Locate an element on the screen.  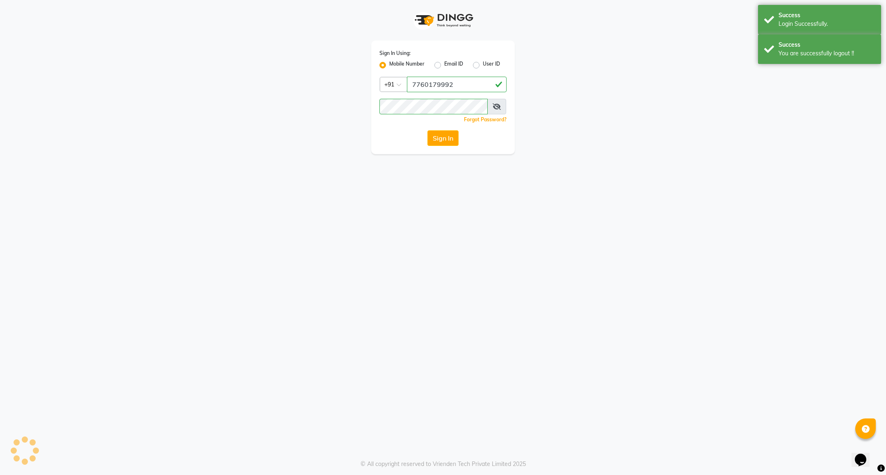
label: User ID is located at coordinates (491, 65).